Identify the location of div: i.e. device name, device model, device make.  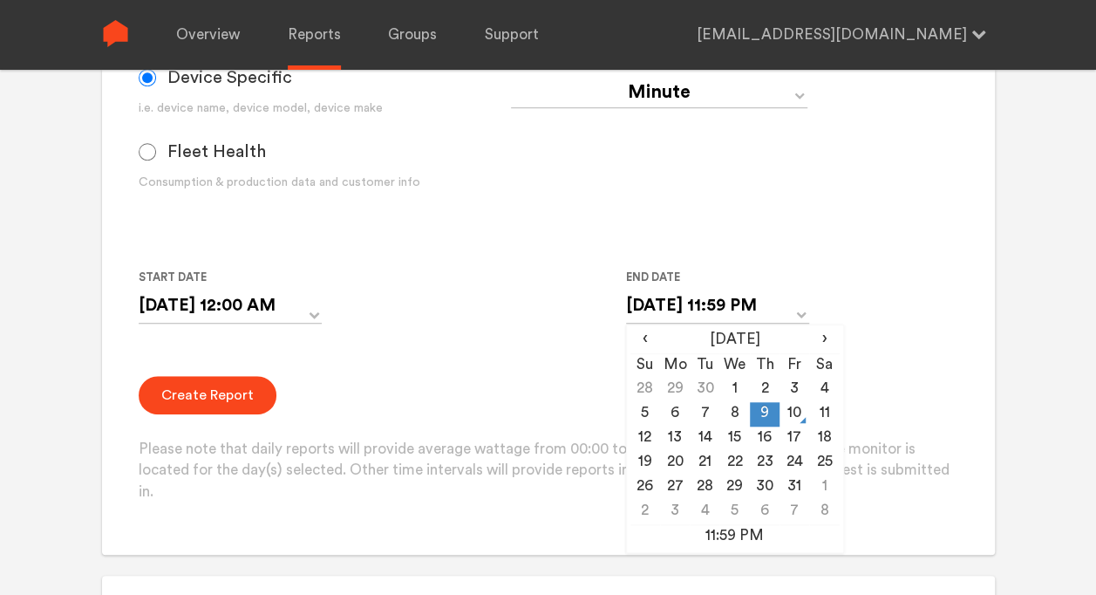
(324, 108).